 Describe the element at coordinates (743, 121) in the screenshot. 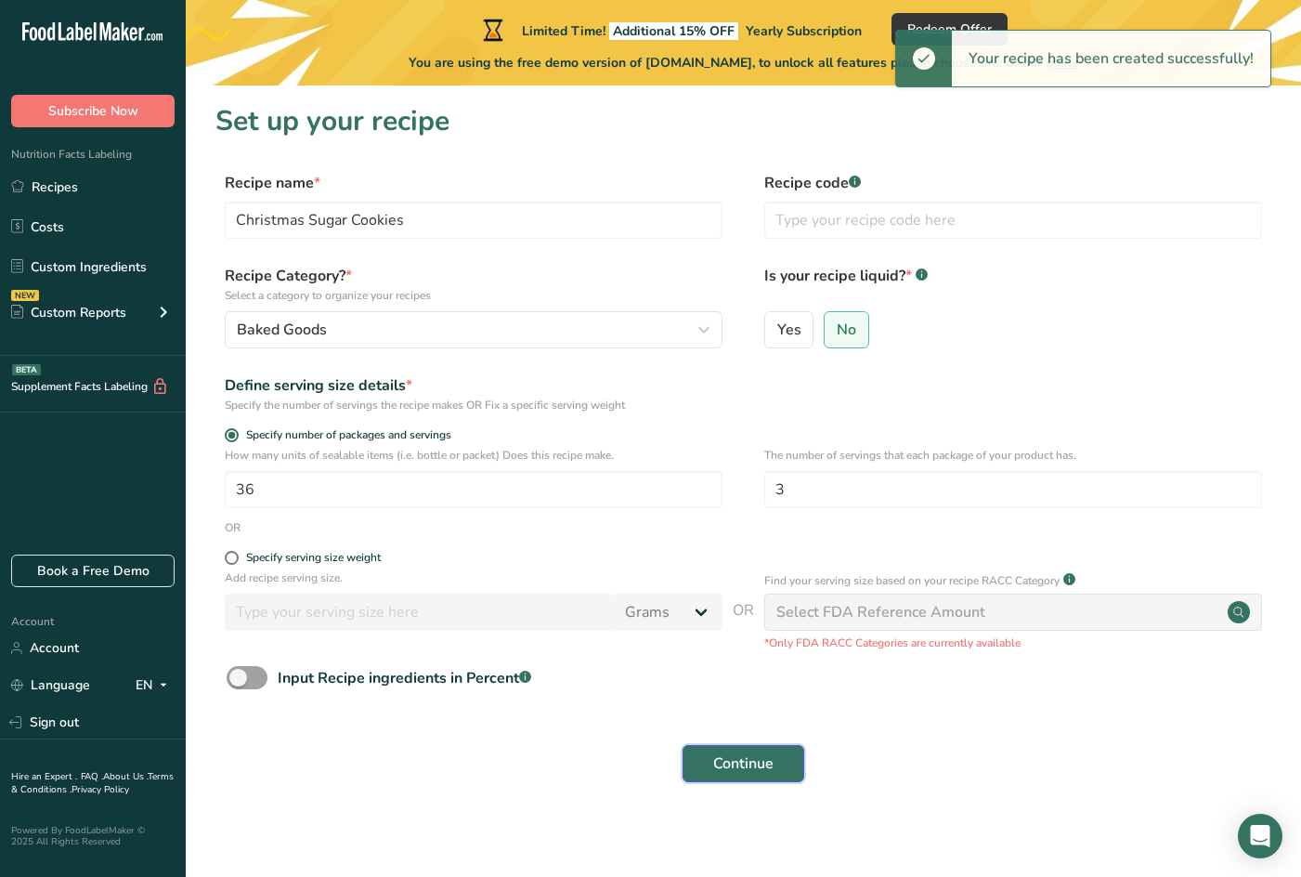

I see `h1: Set up your recipe` at that location.